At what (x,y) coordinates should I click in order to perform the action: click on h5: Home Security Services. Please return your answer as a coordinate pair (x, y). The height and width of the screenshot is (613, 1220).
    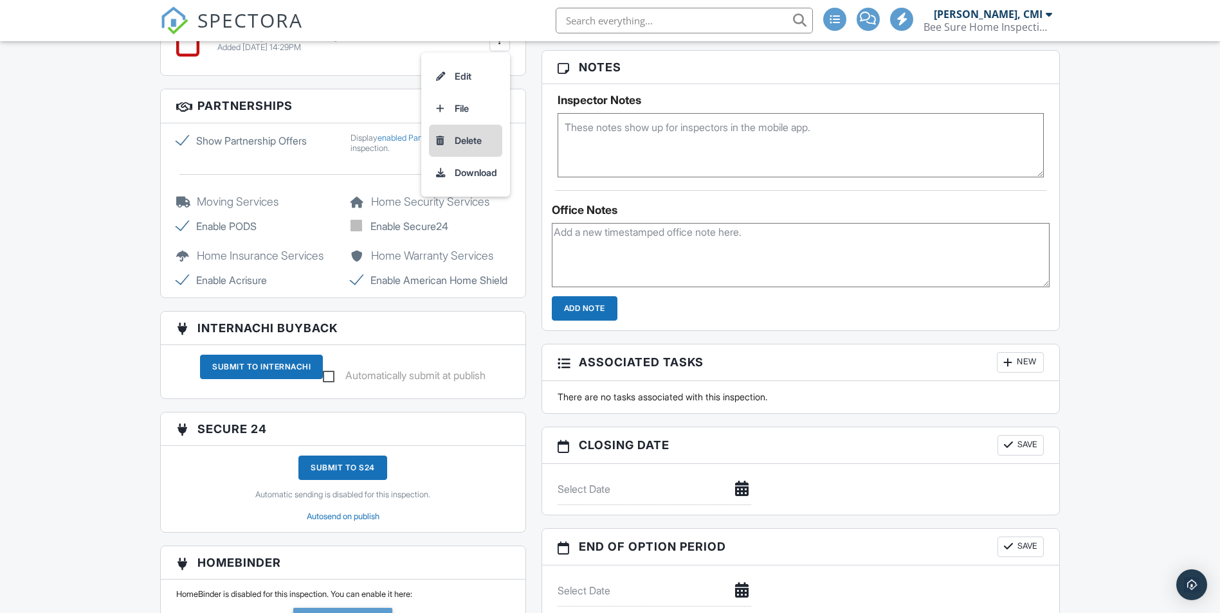
    Looking at the image, I should click on (430, 202).